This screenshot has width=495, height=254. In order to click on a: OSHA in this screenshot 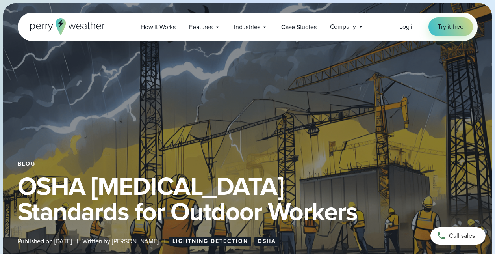, I will do `click(267, 241)`.